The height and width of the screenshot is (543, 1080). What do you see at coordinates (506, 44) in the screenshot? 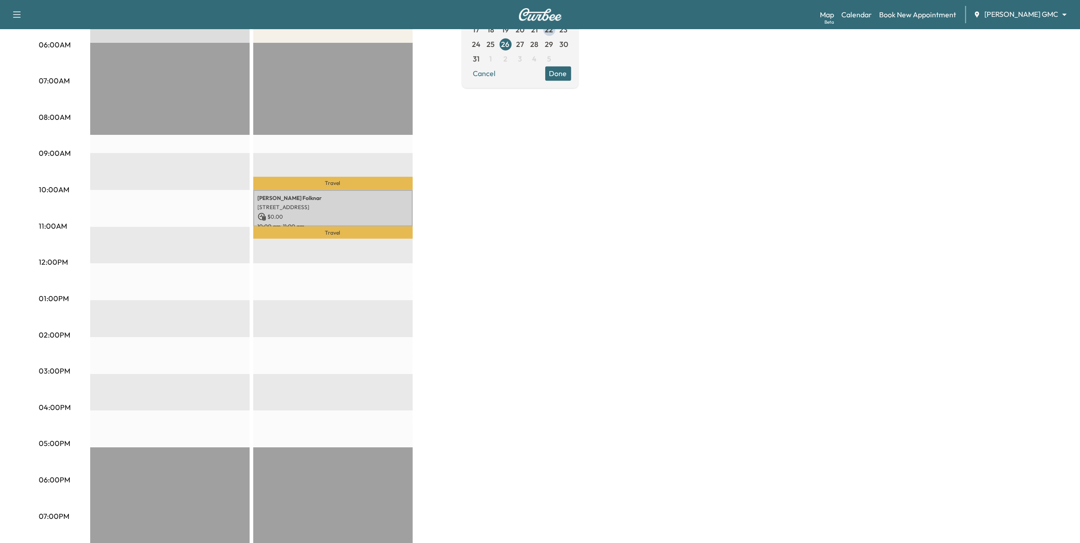
I see `span: 26` at bounding box center [506, 44].